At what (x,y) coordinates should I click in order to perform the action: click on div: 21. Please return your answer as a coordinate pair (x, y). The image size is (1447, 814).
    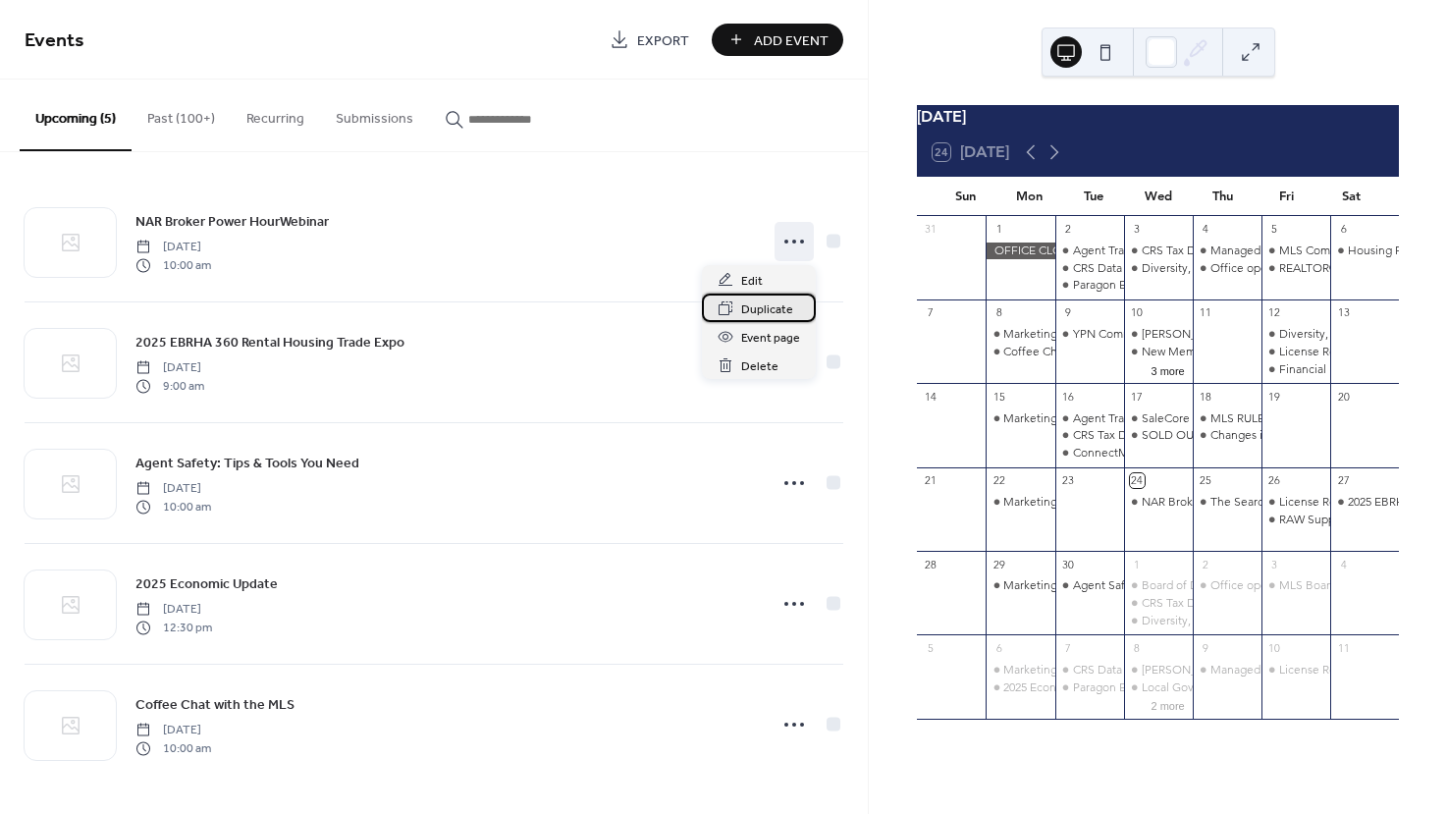
    Looking at the image, I should click on (929, 480).